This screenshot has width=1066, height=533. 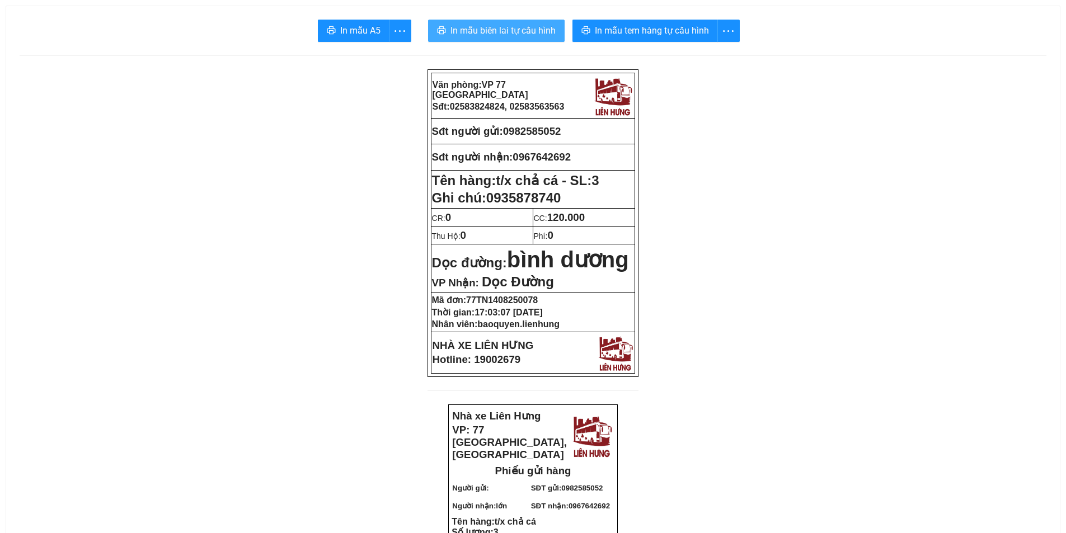 I want to click on span: CR:, so click(x=441, y=218).